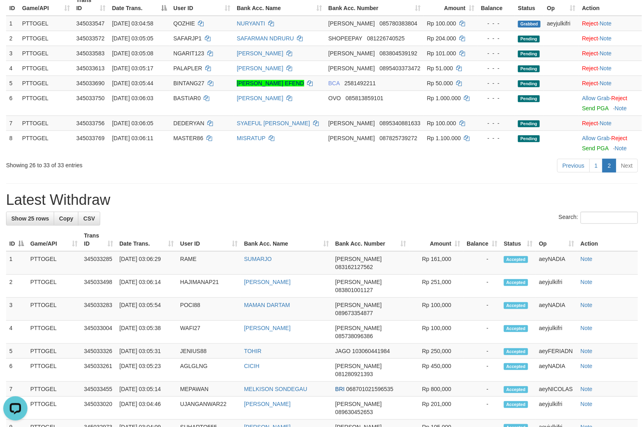 The width and height of the screenshot is (644, 427). I want to click on td: JENIUS88, so click(209, 351).